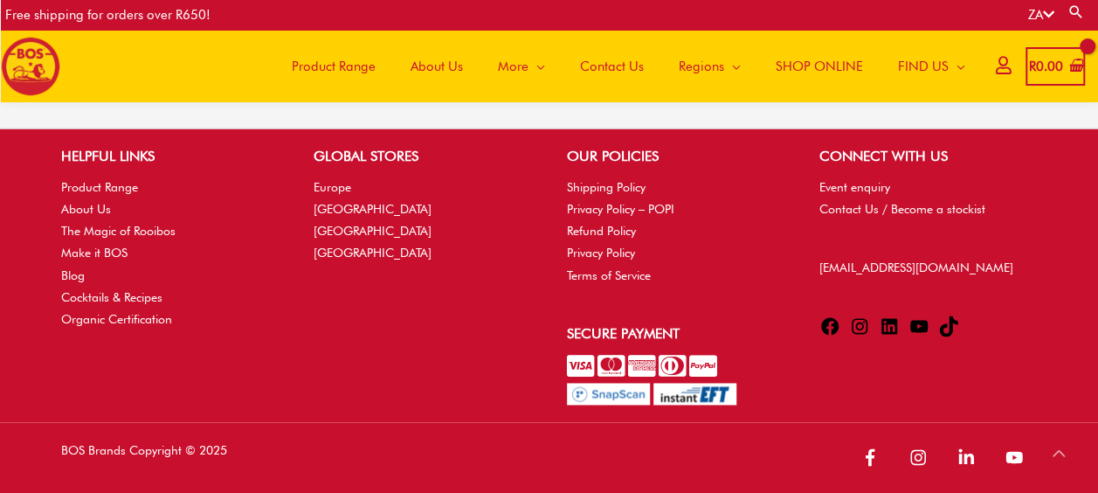  I want to click on img: Pay with InstantEFT, so click(695, 393).